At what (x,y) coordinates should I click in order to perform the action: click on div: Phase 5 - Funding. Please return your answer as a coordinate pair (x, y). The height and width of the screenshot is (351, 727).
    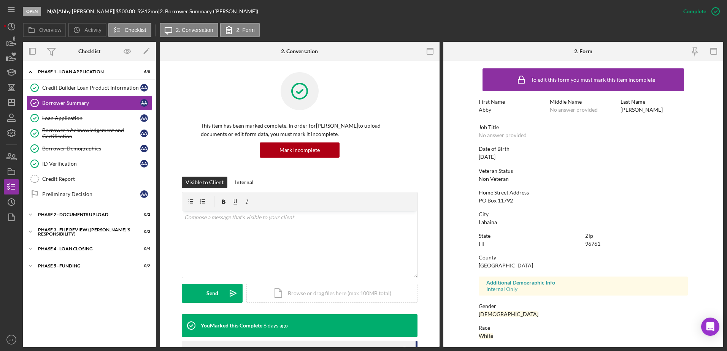
    Looking at the image, I should click on (84, 266).